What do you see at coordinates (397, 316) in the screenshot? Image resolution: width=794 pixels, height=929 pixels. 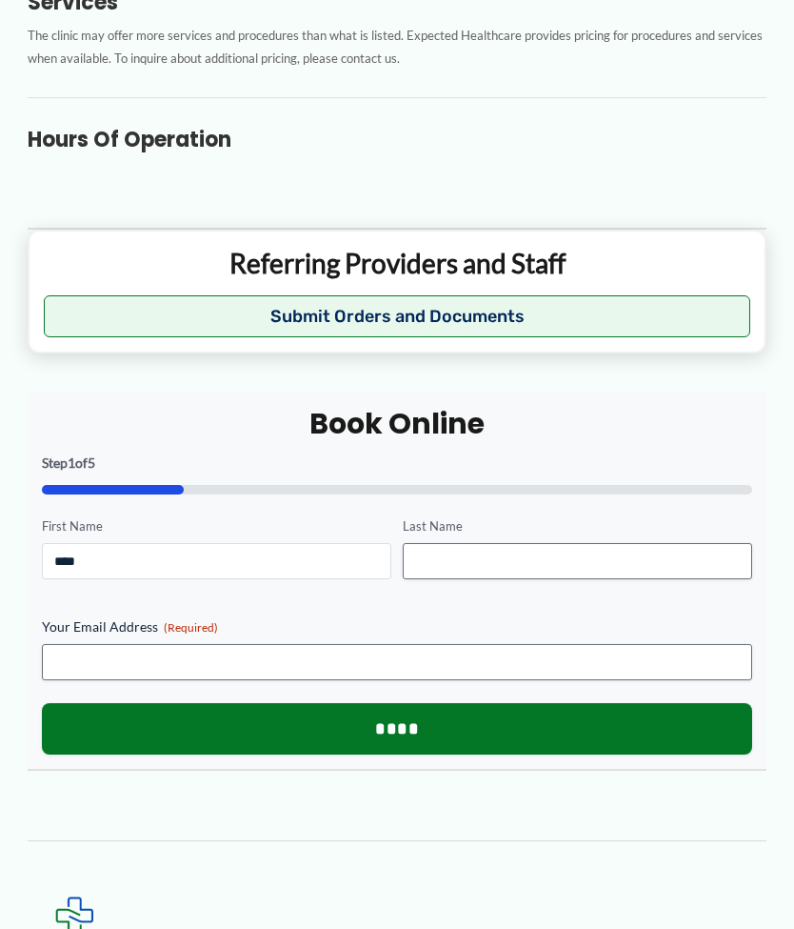 I see `button: Submit Orders and Documents` at bounding box center [397, 316].